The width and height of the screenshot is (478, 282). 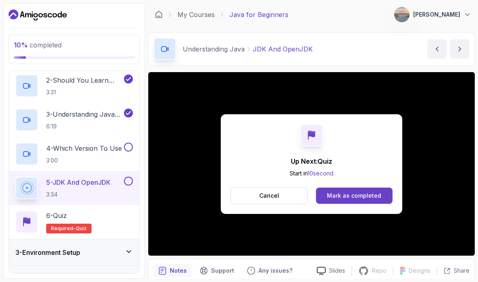 What do you see at coordinates (312, 161) in the screenshot?
I see `p: Up Next: Quiz` at bounding box center [312, 161].